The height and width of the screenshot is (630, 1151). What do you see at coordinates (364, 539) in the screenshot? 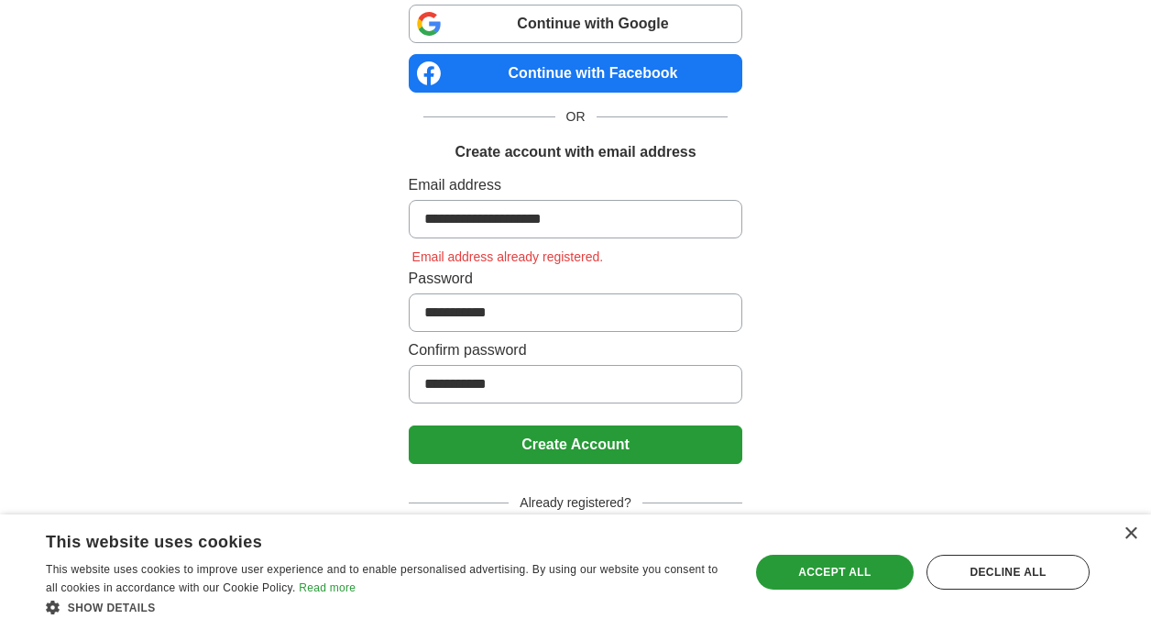
I see `div: This website uses cookies` at bounding box center [364, 539].